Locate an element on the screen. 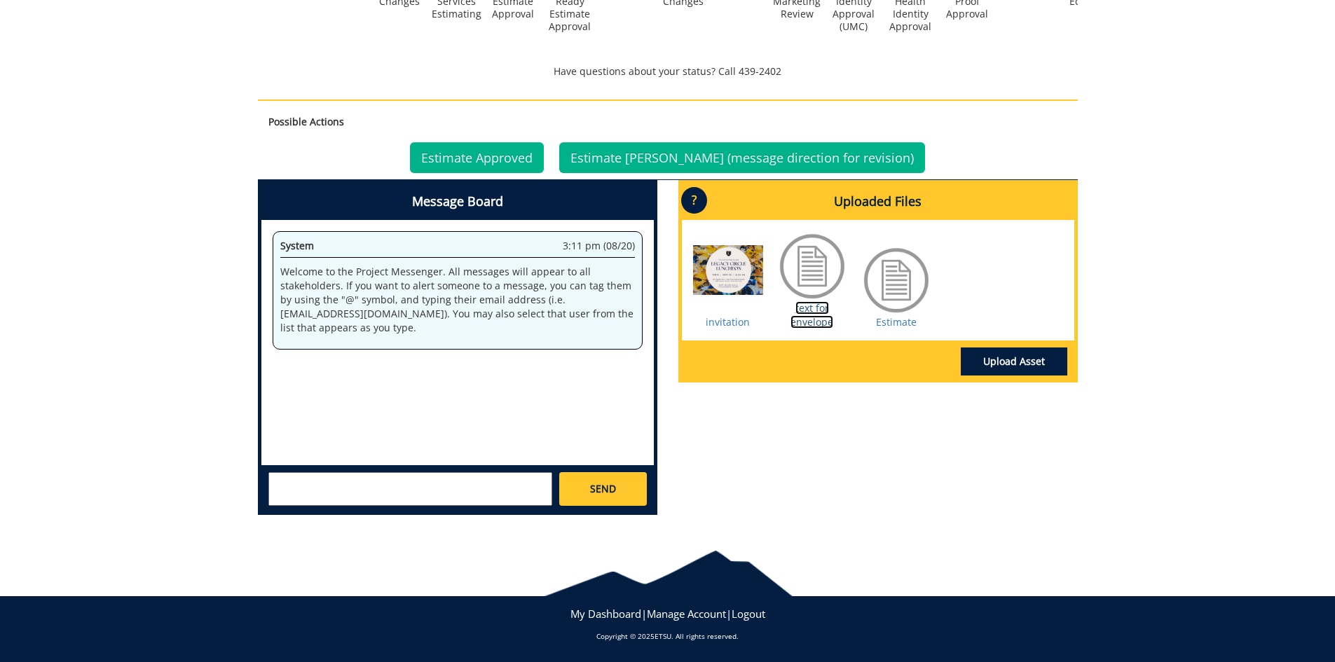 This screenshot has height=662, width=1335. span: 3:11 pm (08/20) is located at coordinates (599, 246).